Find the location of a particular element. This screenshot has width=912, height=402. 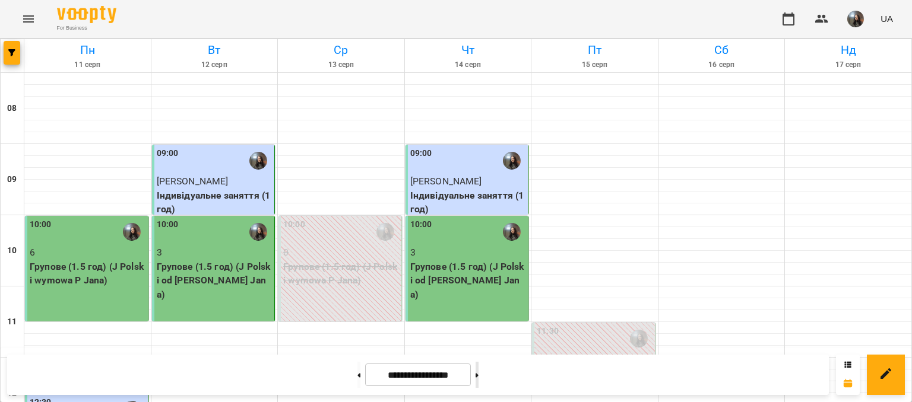

h6: Вт is located at coordinates (214, 50).